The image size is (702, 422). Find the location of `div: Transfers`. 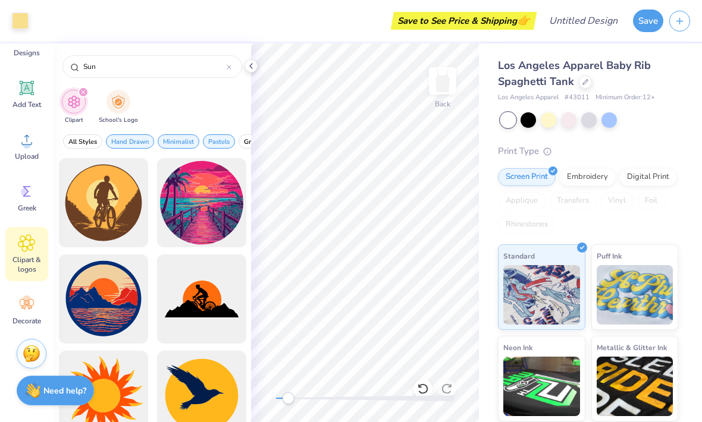

div: Transfers is located at coordinates (573, 201).